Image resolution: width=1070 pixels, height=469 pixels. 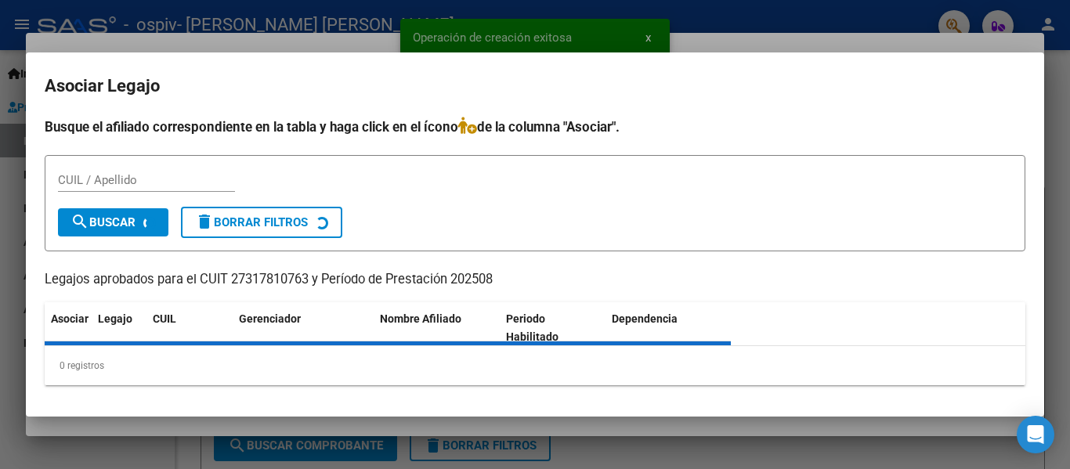 I want to click on span: Nombre Afiliado, so click(x=421, y=319).